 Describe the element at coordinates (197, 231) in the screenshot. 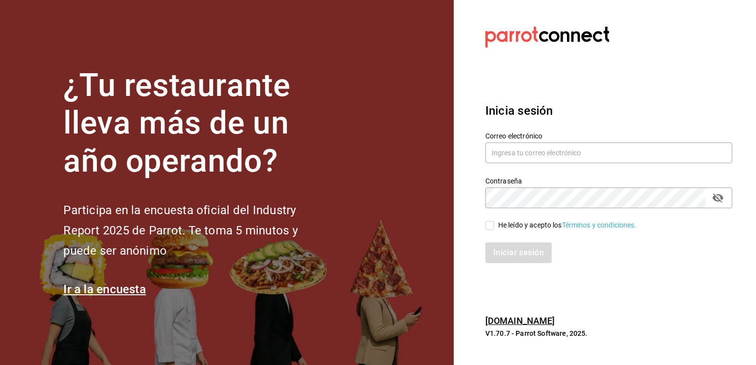

I see `h2: Participa en la encuesta oficial del Industry Report 2025 de Parrot. Te toma 5 minutos y puede se...` at that location.